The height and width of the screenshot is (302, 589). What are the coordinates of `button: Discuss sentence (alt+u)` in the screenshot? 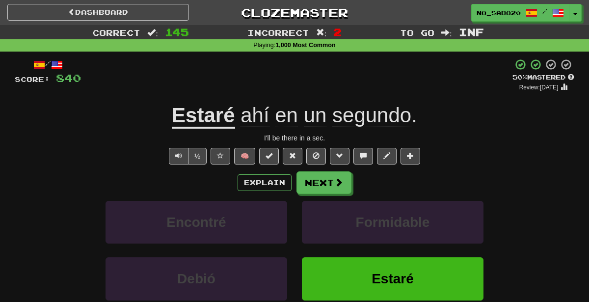 It's located at (363, 156).